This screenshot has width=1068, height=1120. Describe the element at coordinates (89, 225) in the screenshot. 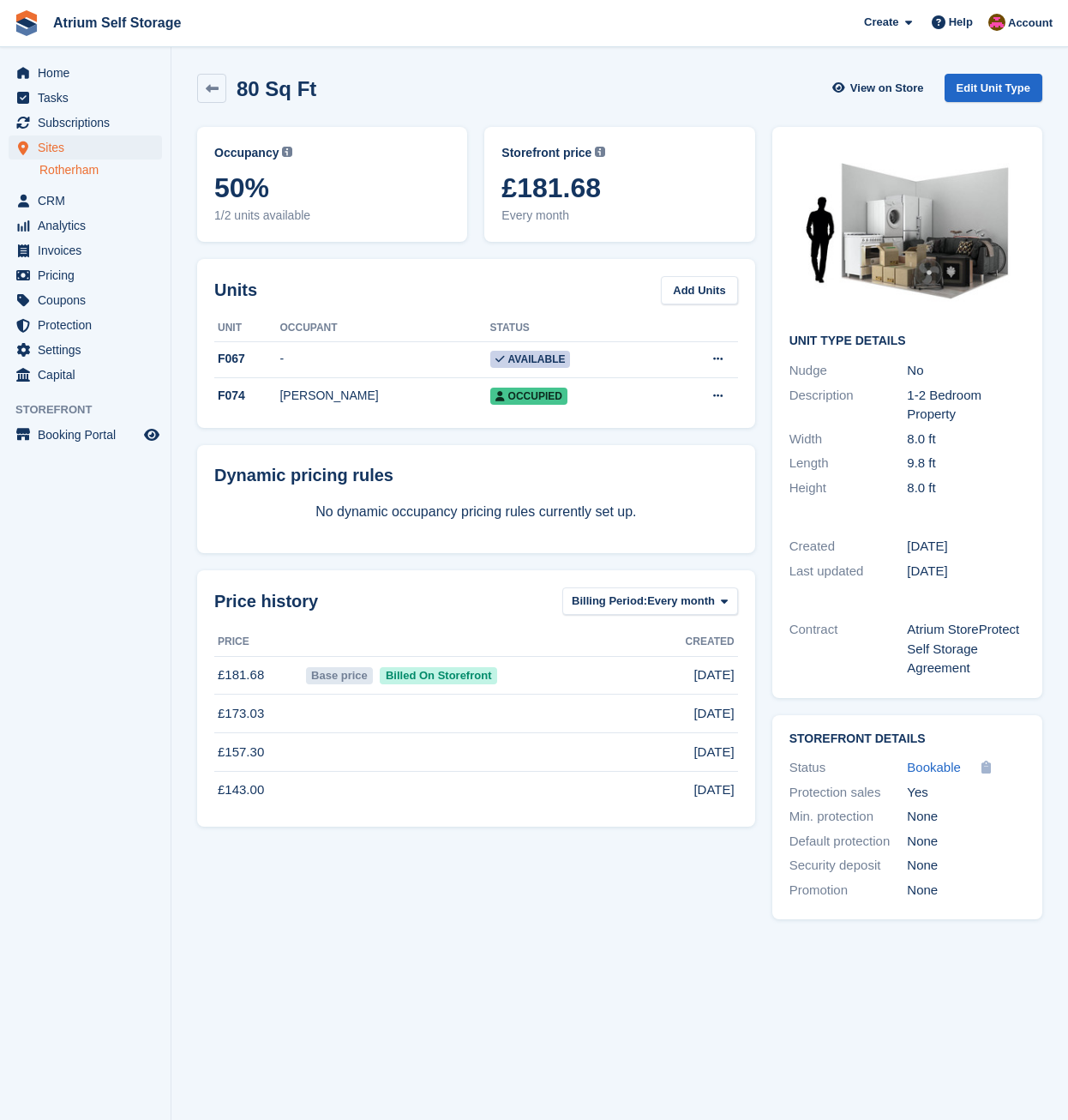

I see `span: Analytics` at that location.